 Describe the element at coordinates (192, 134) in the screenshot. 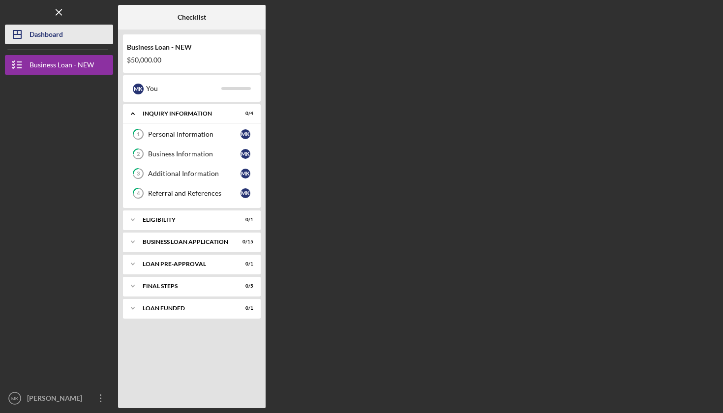

I see `a: 1Personal InformationMK` at that location.